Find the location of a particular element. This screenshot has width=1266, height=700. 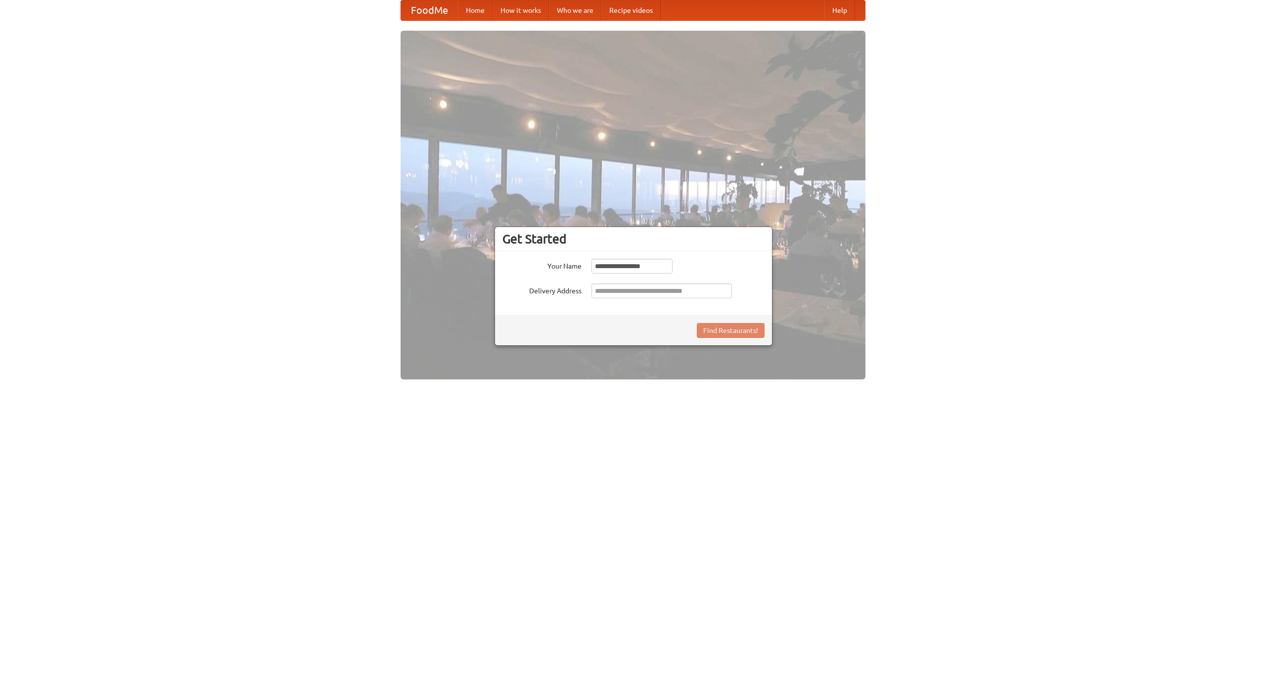

a: Home is located at coordinates (475, 10).